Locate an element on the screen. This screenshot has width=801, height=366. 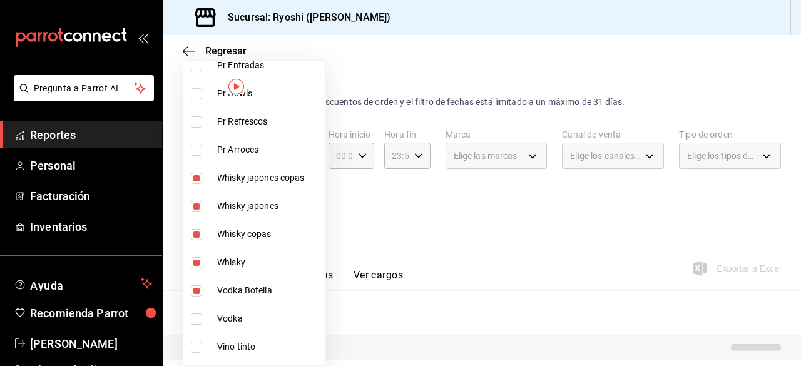
span: Whisky japones copas is located at coordinates (268, 178).